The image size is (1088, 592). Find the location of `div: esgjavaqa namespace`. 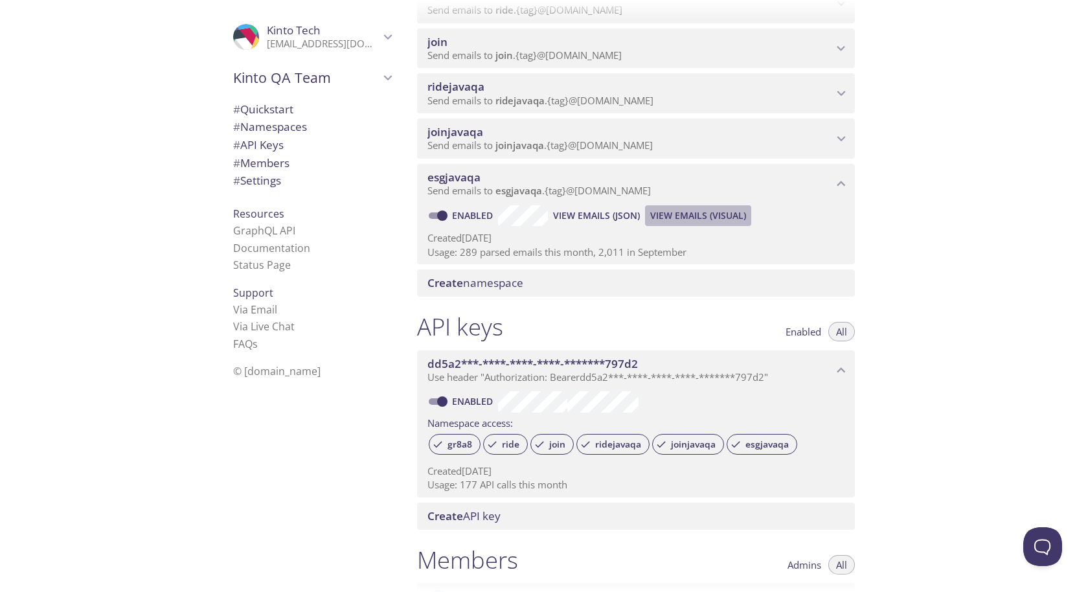

div: esgjavaqa namespace is located at coordinates (636, 184).